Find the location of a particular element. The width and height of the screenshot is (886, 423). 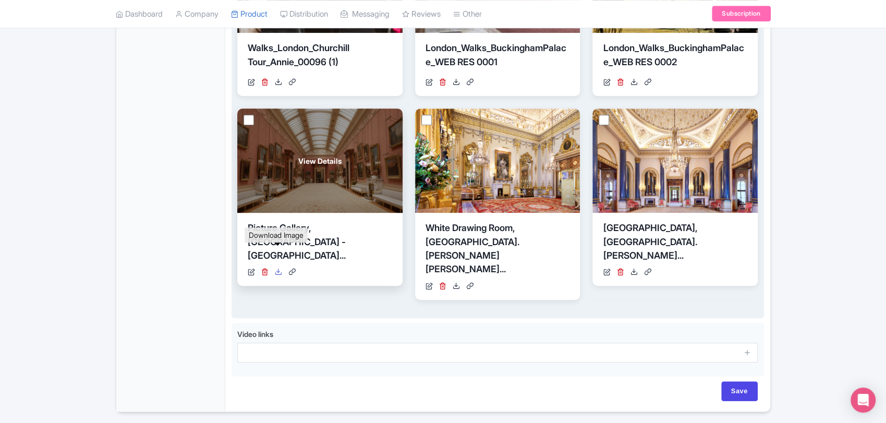

span: View Details is located at coordinates (320, 161).